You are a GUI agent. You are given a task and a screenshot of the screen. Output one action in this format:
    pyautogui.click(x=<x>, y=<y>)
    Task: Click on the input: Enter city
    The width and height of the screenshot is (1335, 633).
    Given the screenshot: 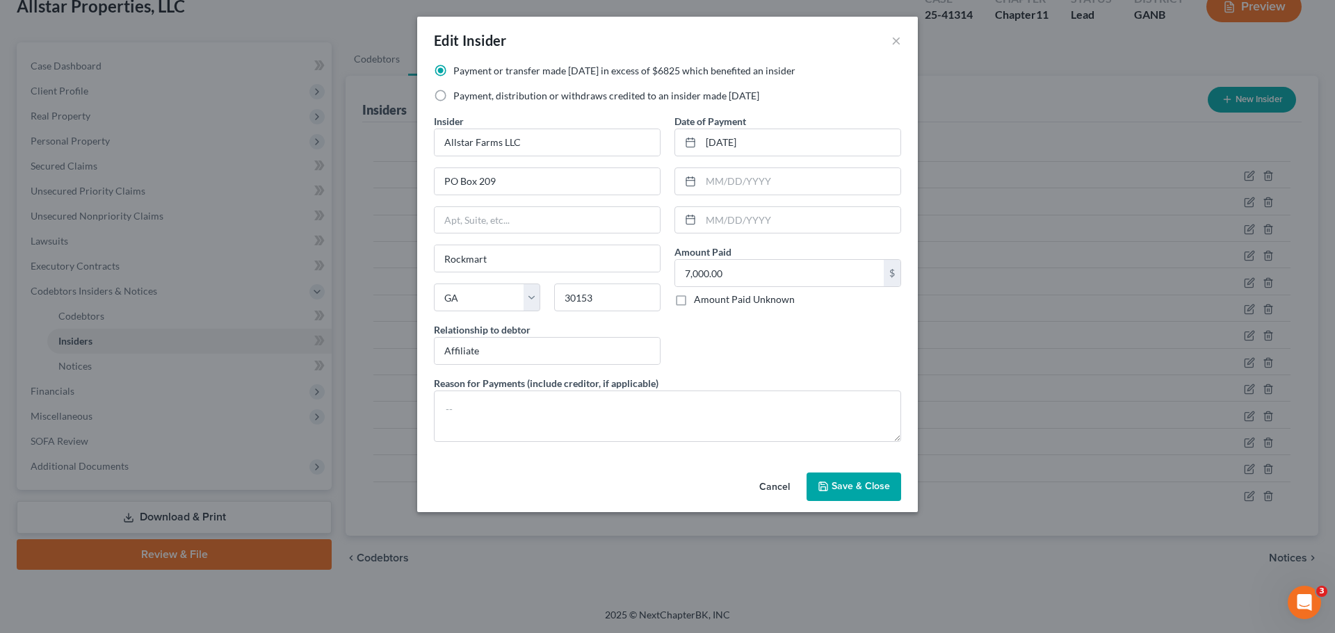 What is the action you would take?
    pyautogui.click(x=547, y=259)
    